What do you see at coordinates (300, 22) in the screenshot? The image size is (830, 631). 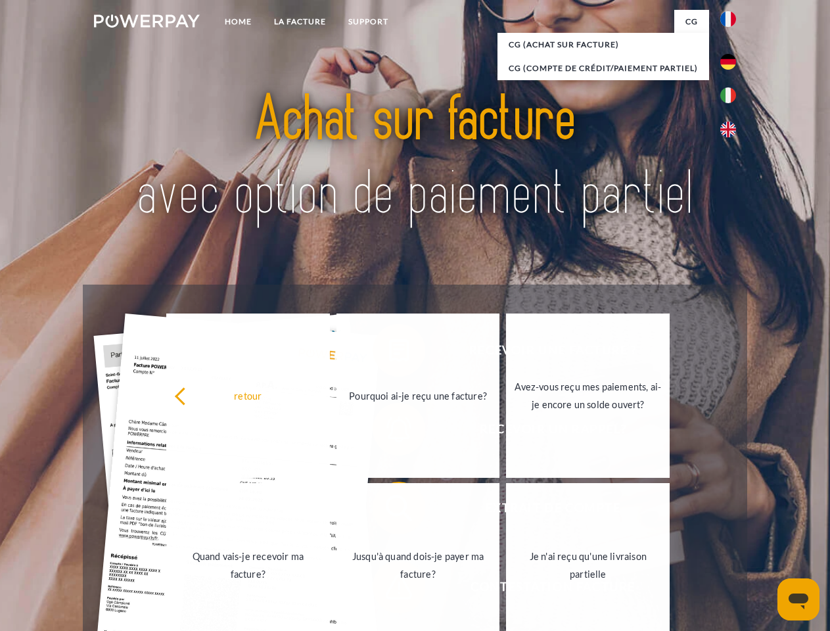 I see `a: LA FACTURE` at bounding box center [300, 22].